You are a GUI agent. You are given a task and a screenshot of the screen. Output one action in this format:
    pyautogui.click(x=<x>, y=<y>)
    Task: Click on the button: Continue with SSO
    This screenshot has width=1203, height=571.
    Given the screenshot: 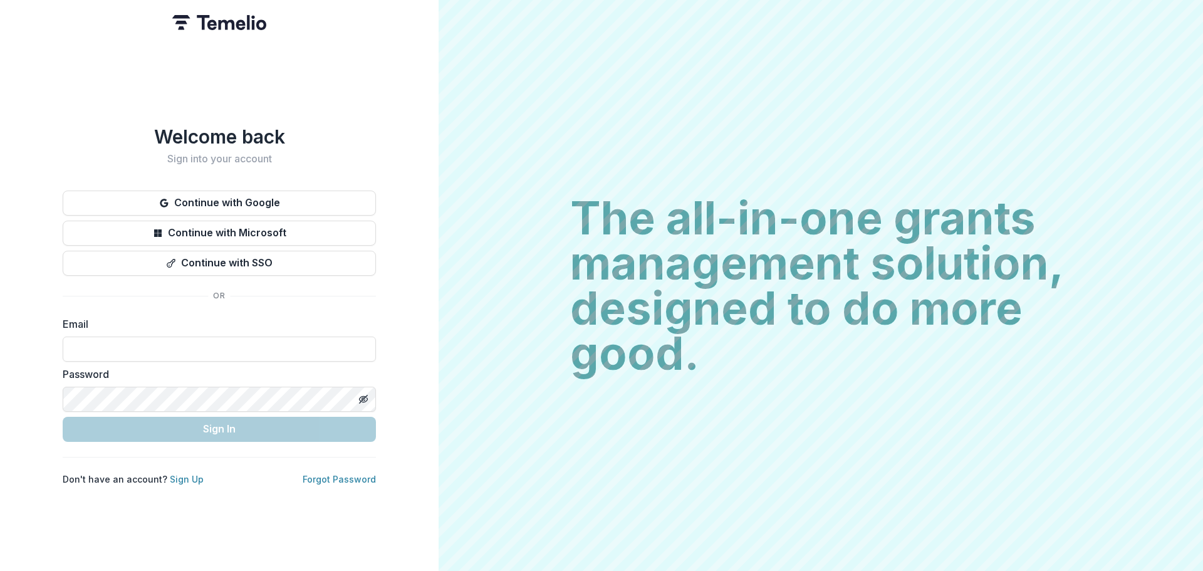 What is the action you would take?
    pyautogui.click(x=219, y=263)
    